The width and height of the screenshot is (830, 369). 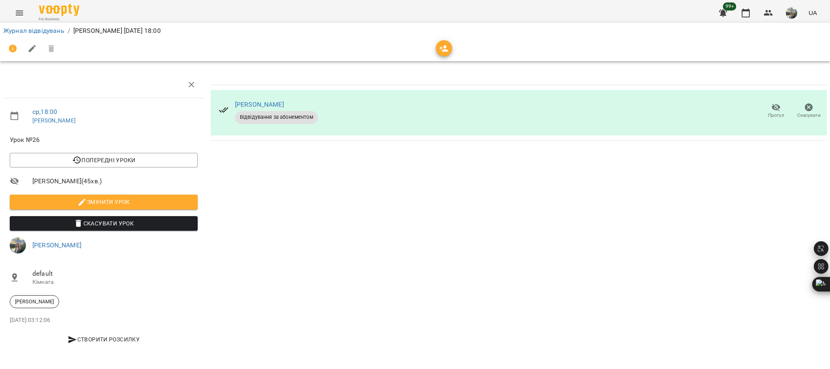 What do you see at coordinates (34, 30) in the screenshot?
I see `a: Журнал відвідувань` at bounding box center [34, 30].